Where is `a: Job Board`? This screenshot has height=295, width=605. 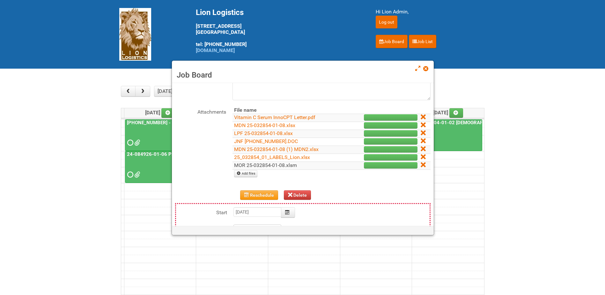 a: Job Board is located at coordinates (392, 41).